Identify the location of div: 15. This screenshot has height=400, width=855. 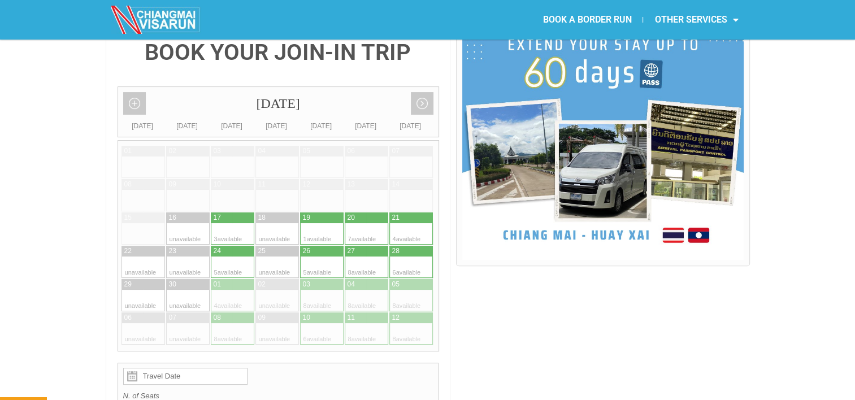
(128, 217).